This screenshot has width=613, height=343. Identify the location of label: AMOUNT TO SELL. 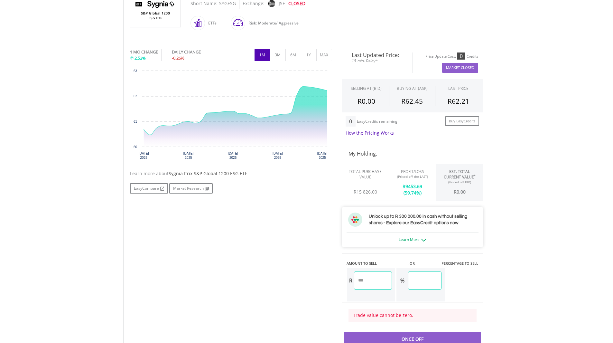
(362, 263).